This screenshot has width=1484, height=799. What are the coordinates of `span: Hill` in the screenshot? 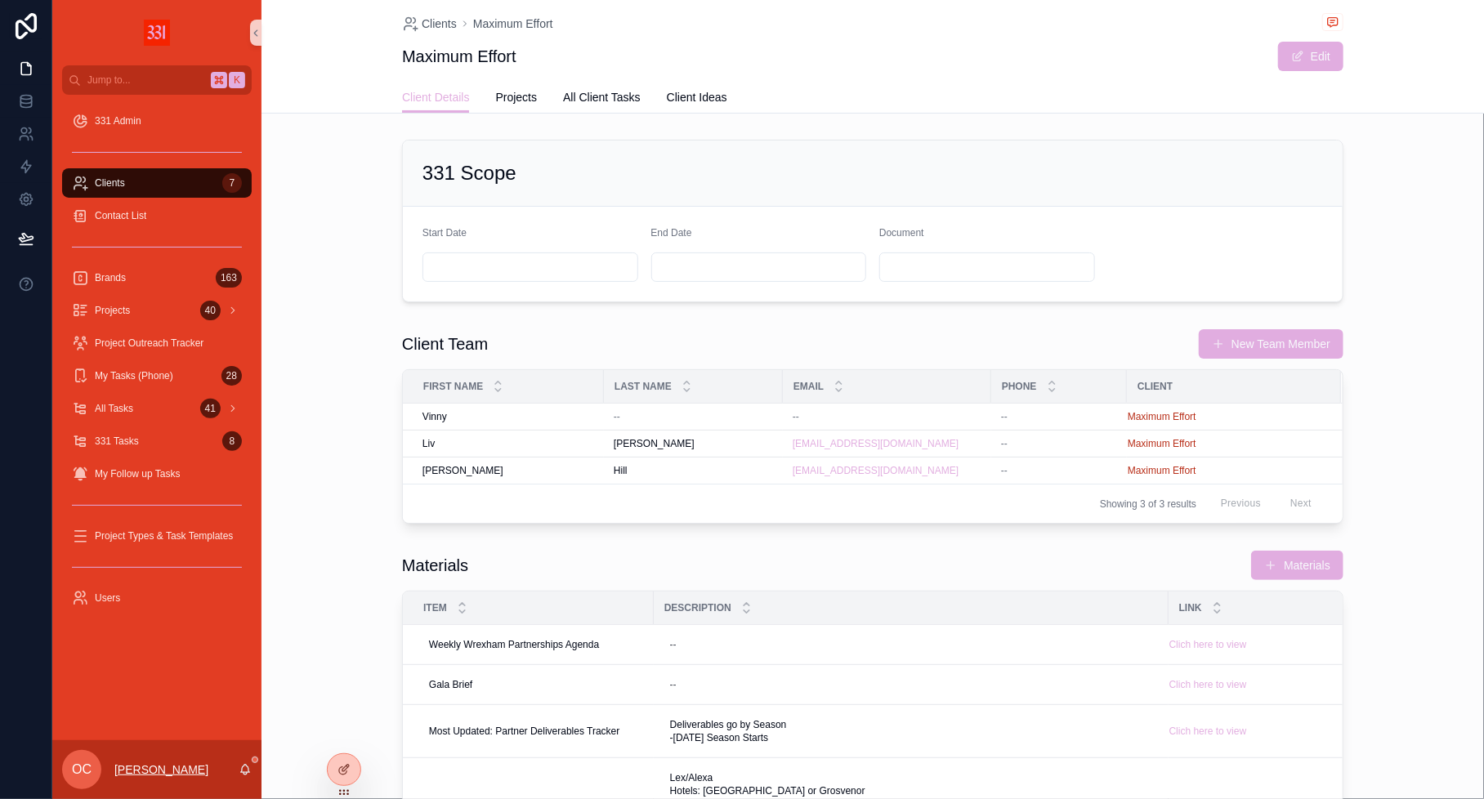 It's located at (620, 471).